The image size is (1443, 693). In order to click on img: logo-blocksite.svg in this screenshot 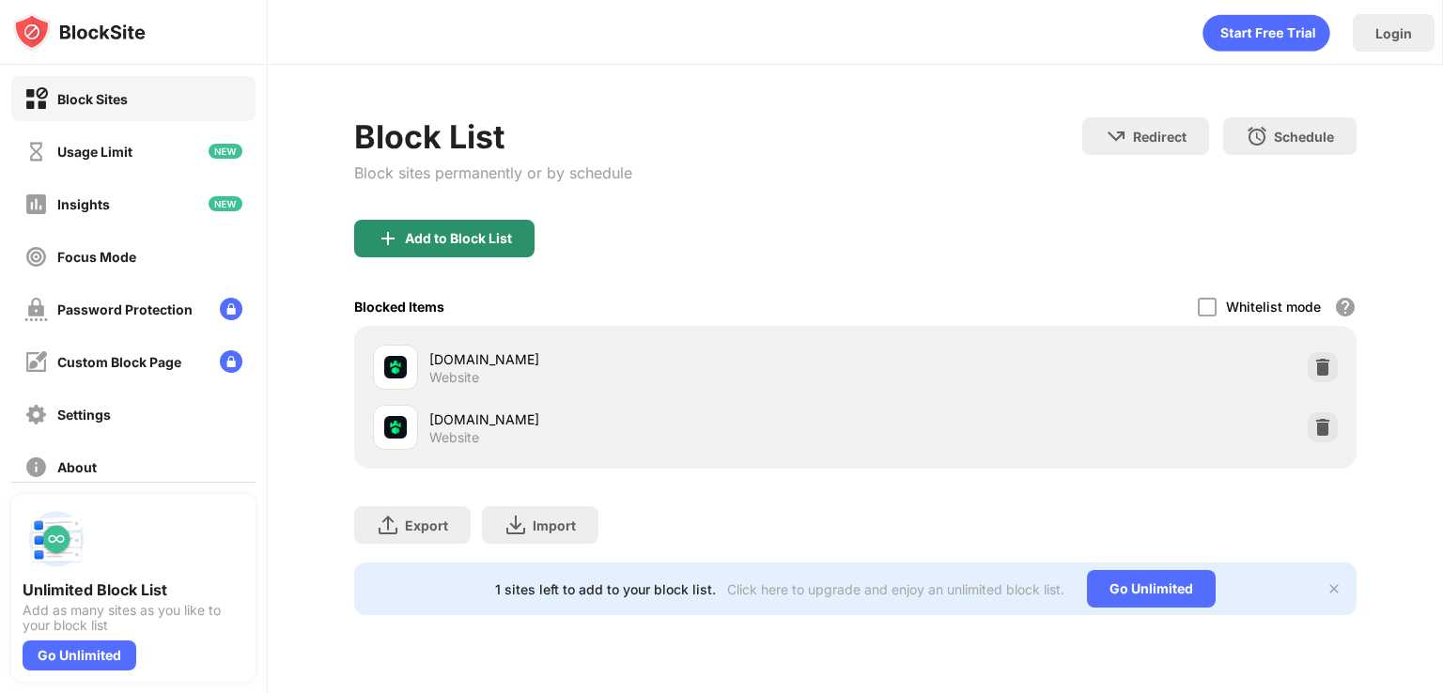, I will do `click(79, 32)`.